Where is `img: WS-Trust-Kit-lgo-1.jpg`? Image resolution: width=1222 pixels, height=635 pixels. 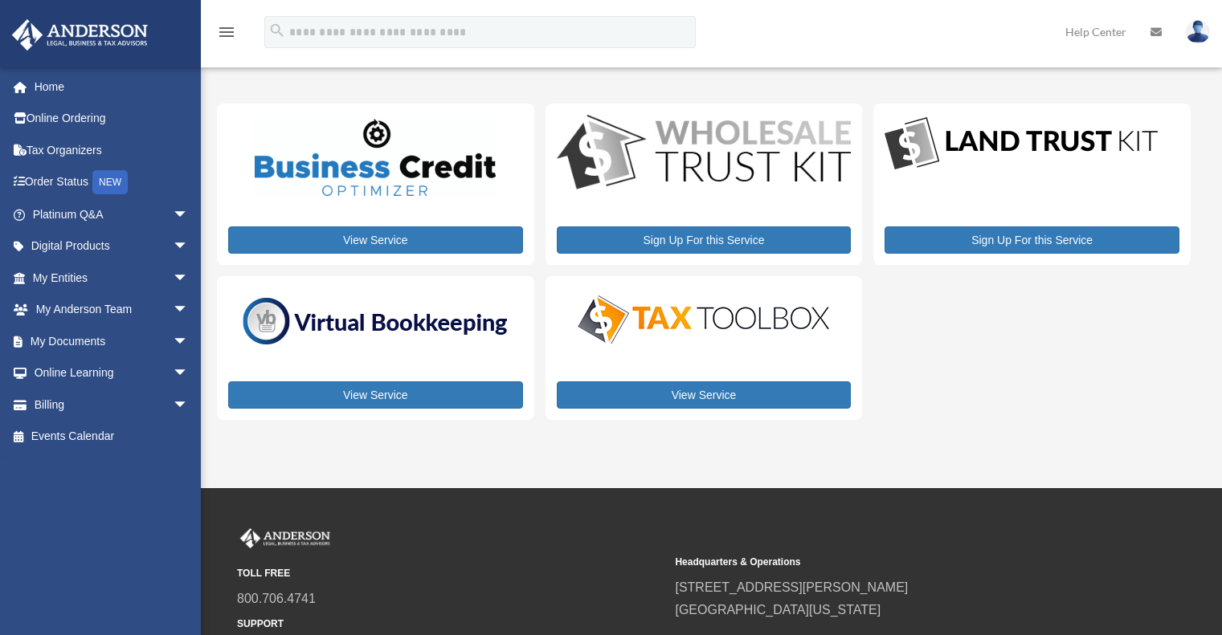
img: WS-Trust-Kit-lgo-1.jpg is located at coordinates (704, 153).